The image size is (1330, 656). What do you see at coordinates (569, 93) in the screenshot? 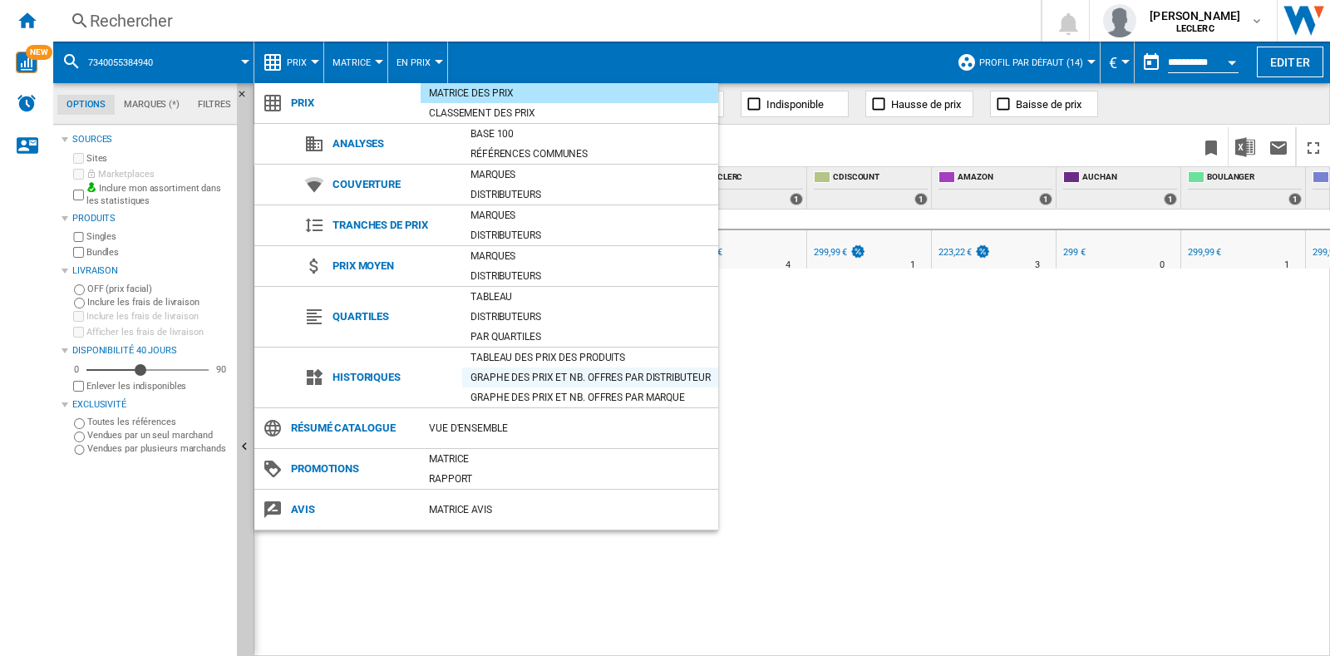
I see `div: Matrice des prix` at bounding box center [569, 93].